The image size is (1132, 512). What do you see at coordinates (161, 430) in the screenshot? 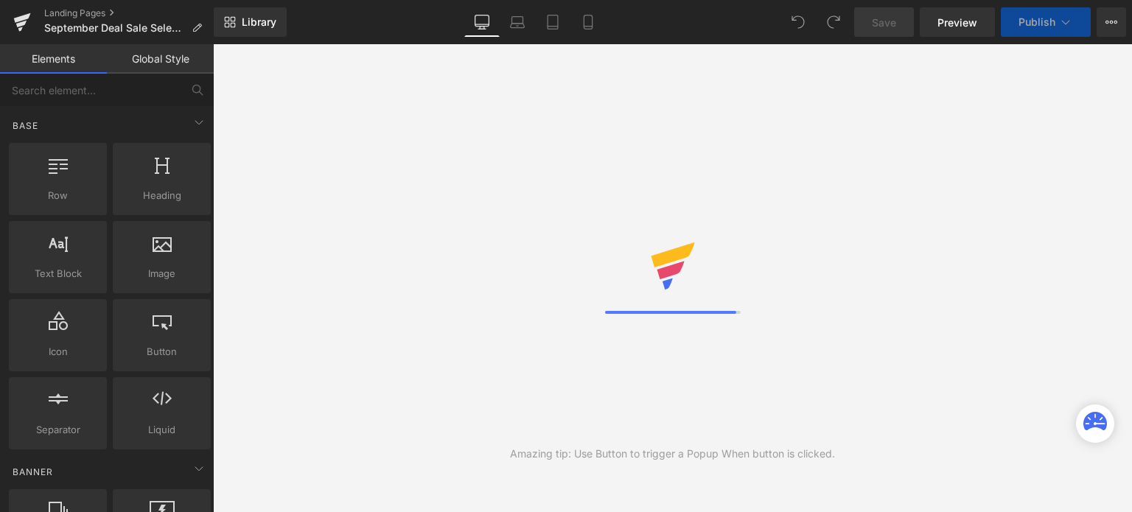
I see `span: Liquid` at bounding box center [161, 430].